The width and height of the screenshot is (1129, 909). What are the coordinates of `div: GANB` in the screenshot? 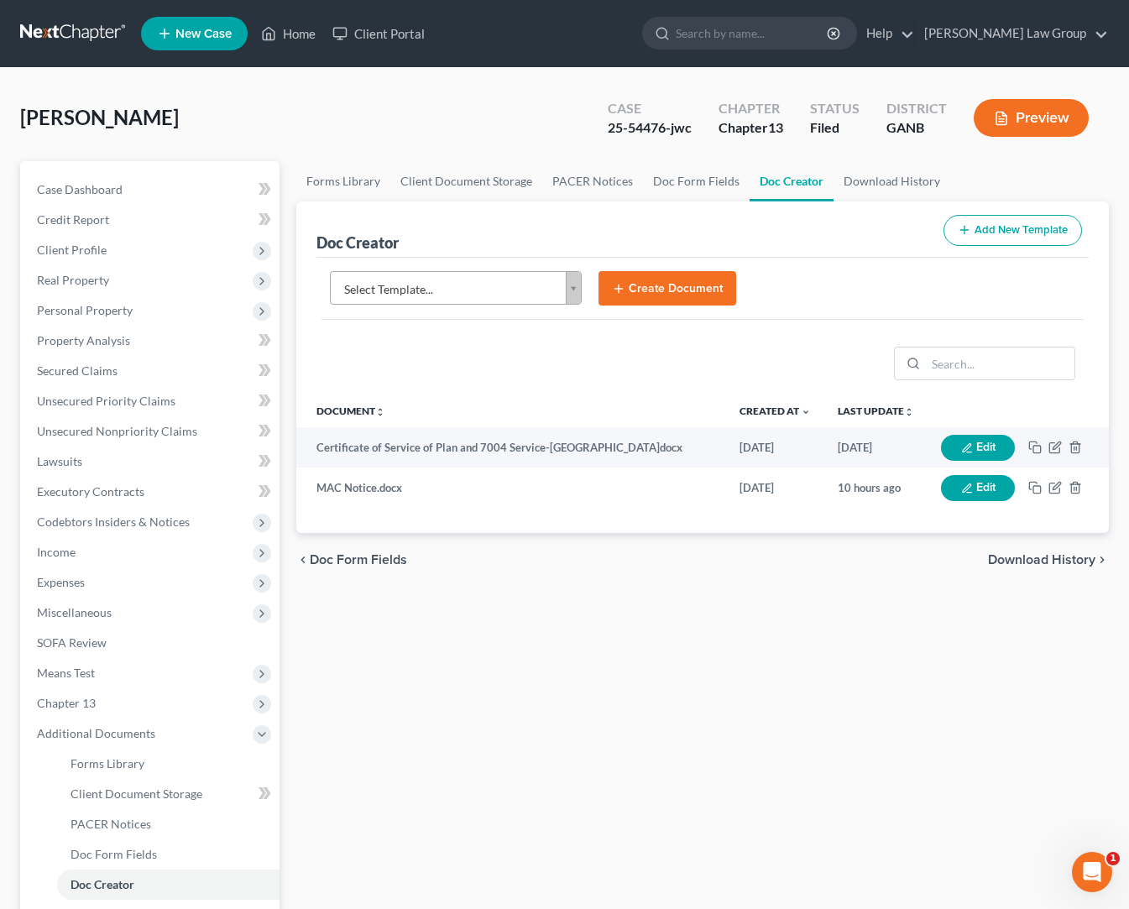 It's located at (916, 128).